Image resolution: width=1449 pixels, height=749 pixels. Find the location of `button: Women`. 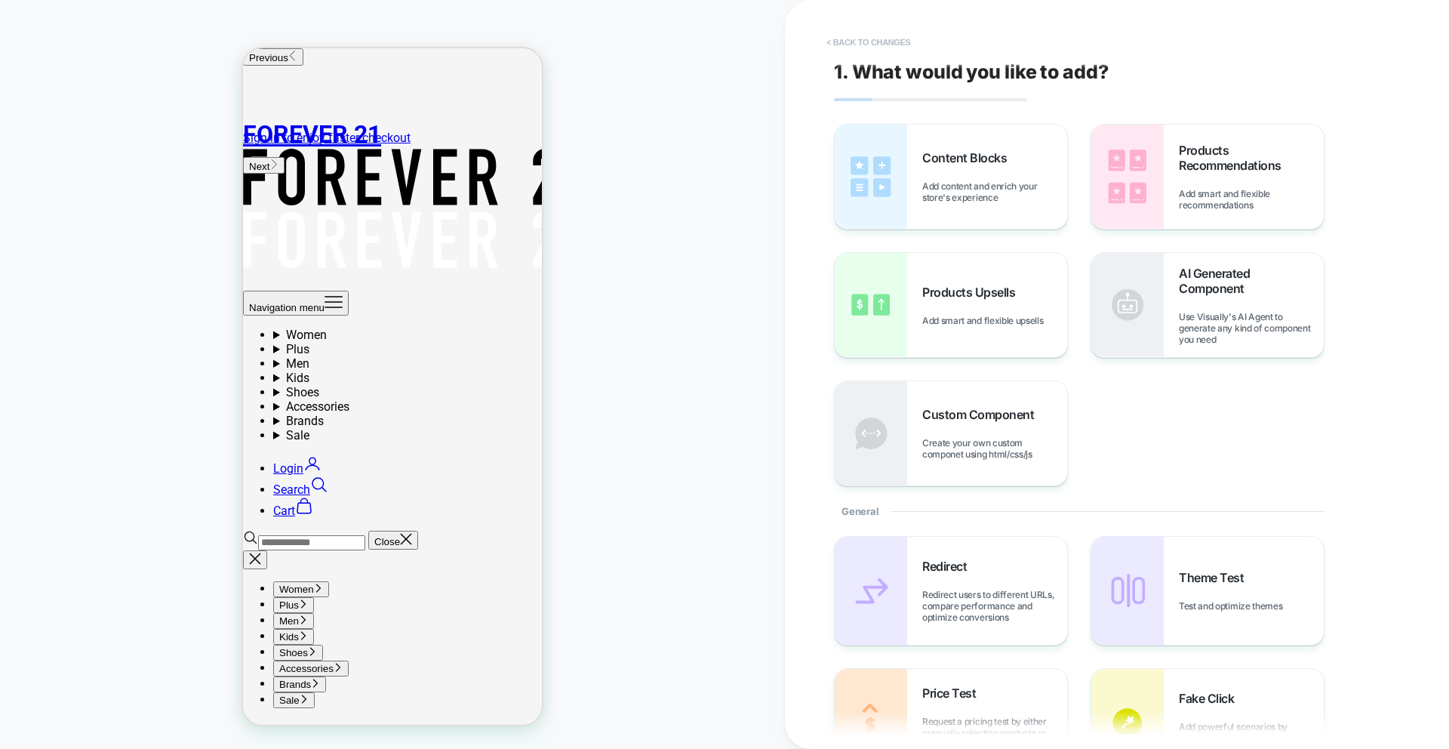

button: Women is located at coordinates (58, 540).